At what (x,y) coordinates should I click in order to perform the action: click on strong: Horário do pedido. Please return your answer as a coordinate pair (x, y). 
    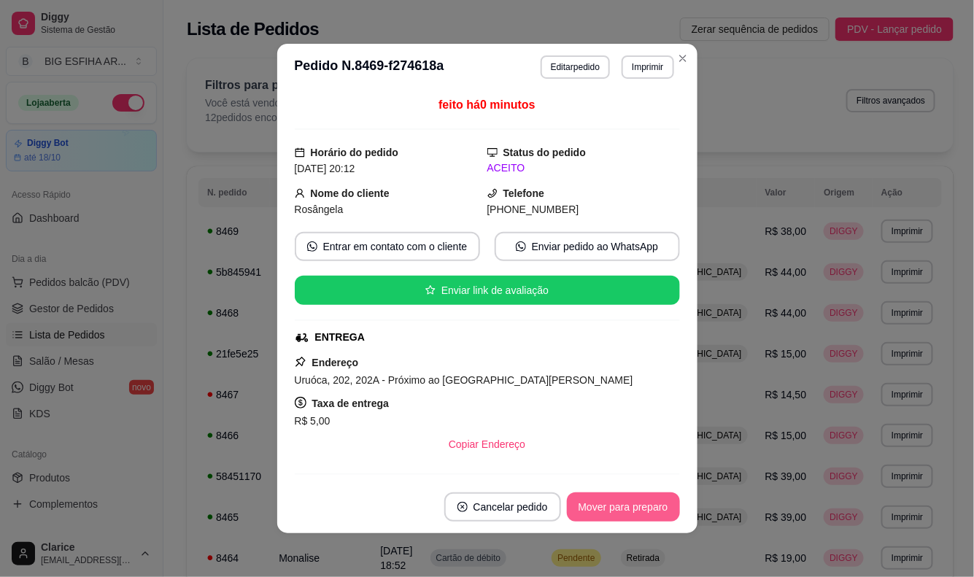
    Looking at the image, I should click on (354, 152).